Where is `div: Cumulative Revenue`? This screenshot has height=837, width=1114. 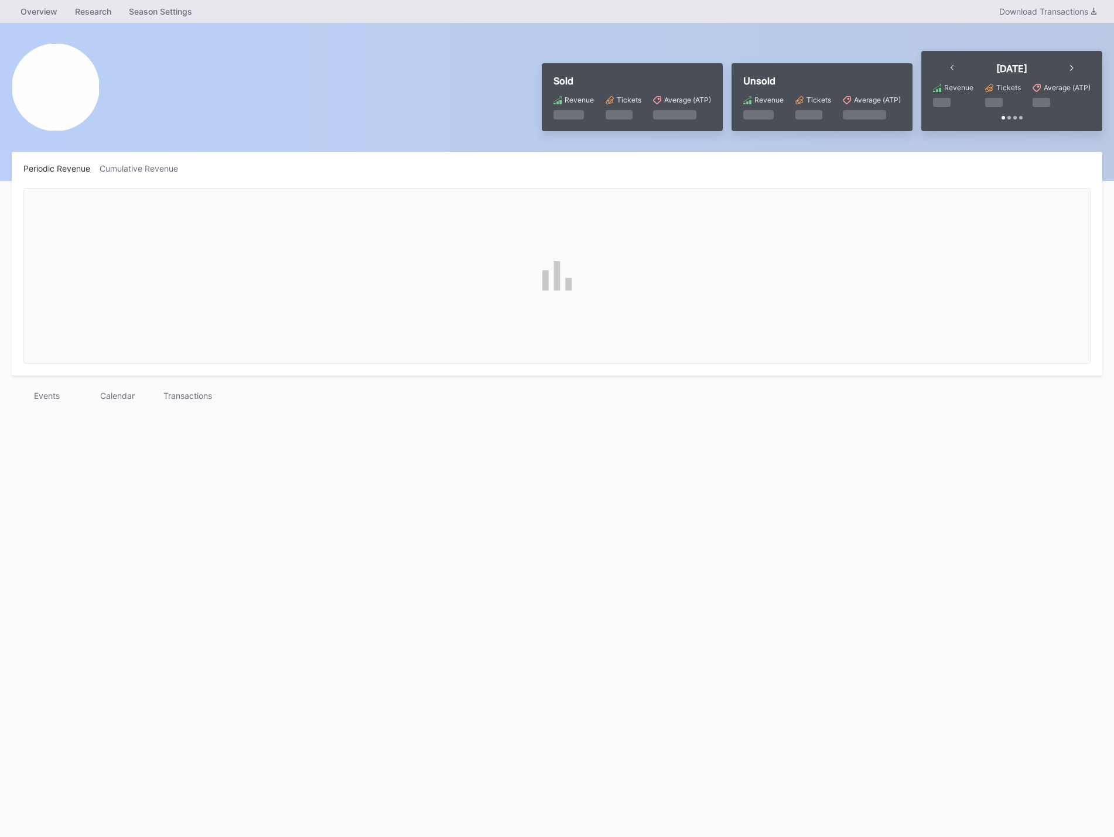
div: Cumulative Revenue is located at coordinates (143, 168).